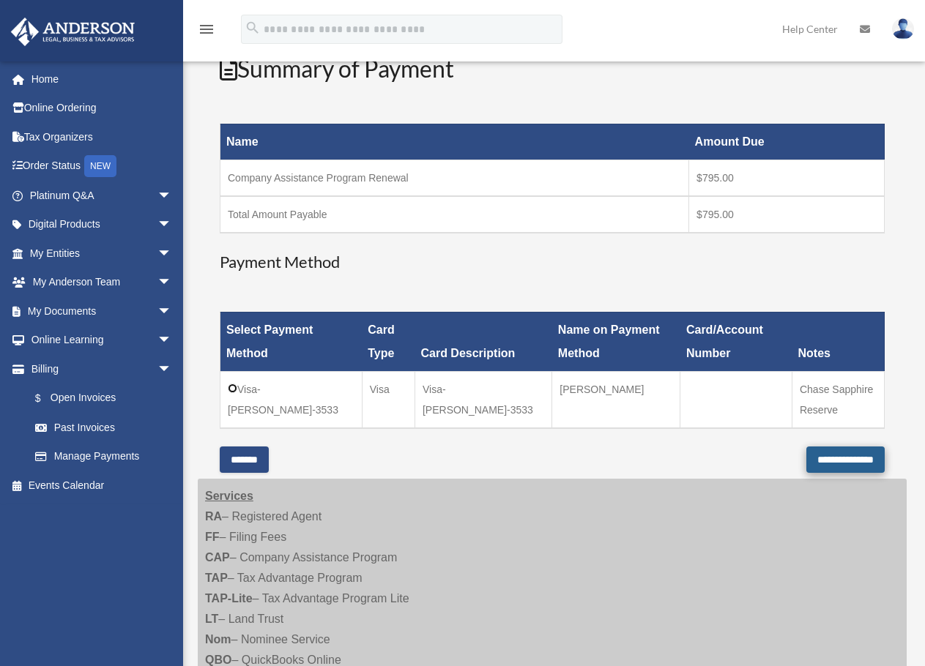  What do you see at coordinates (206, 31) in the screenshot?
I see `a: menu` at bounding box center [206, 31].